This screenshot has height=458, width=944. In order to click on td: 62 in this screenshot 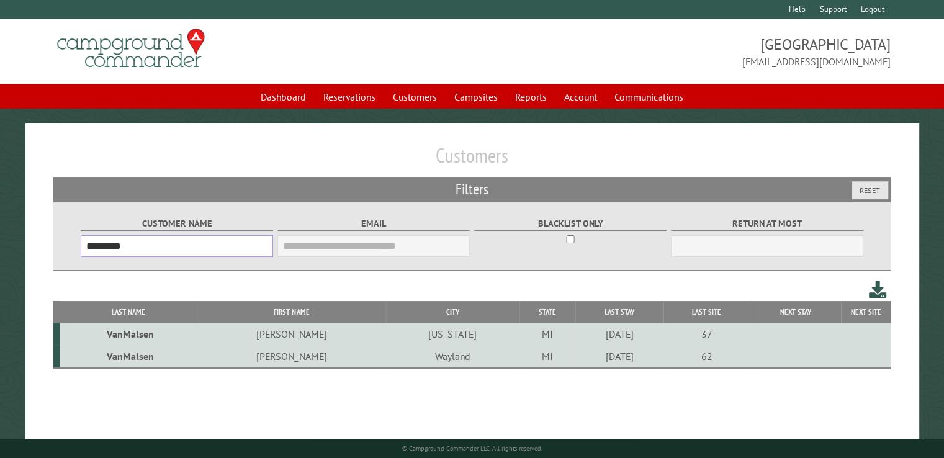, I will do `click(706, 356)`.